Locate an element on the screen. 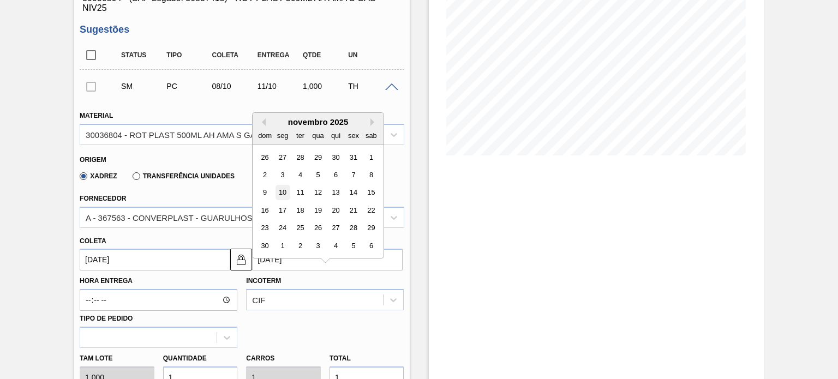  div: Choose quarta-feira, 3 de dezembro de 2025 is located at coordinates (318, 246).